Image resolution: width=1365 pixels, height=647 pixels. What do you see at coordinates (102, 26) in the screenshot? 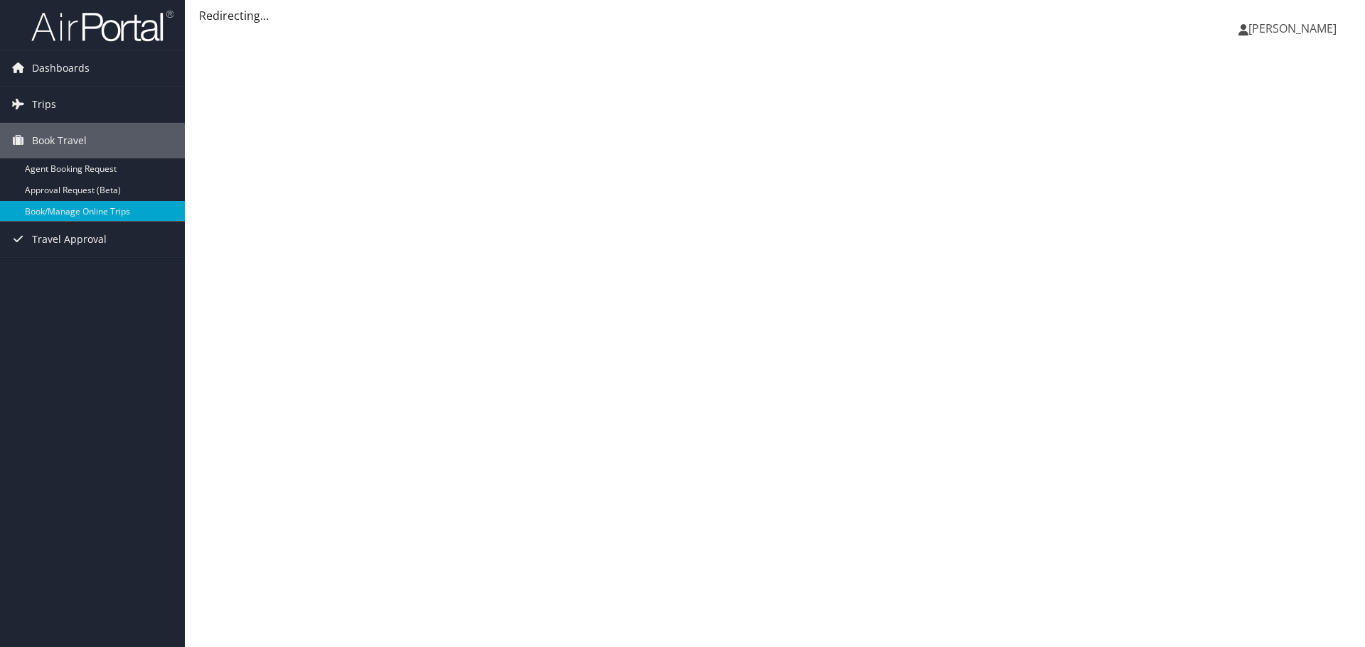
I see `img: airportal-logo.png` at bounding box center [102, 26].